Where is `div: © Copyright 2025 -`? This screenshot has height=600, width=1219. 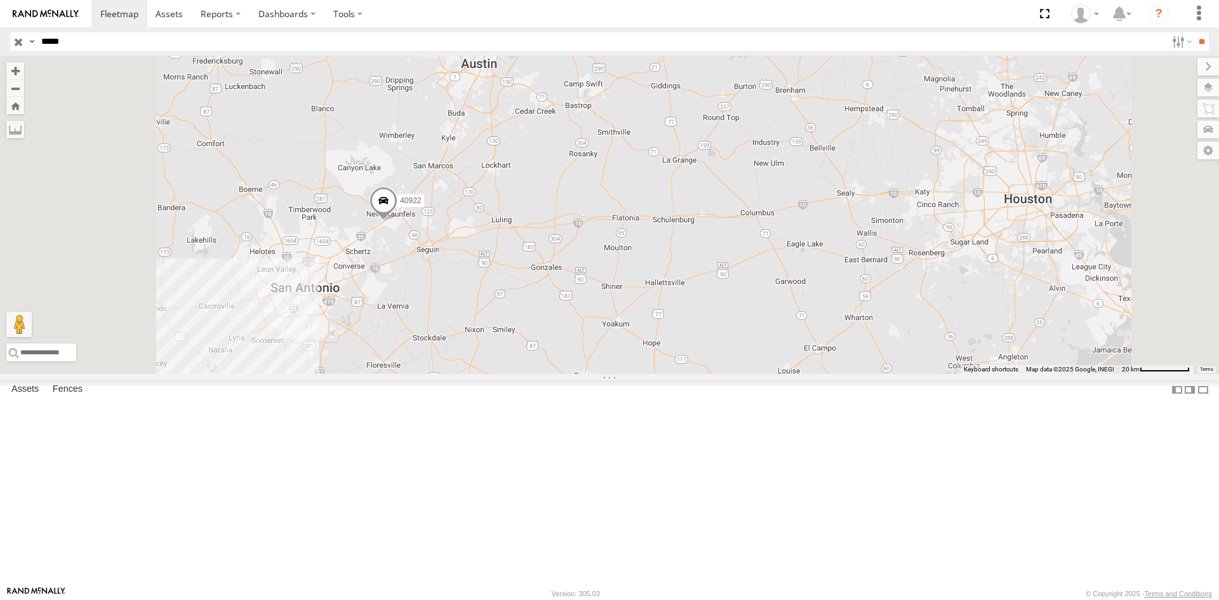
div: © Copyright 2025 - is located at coordinates (1149, 594).